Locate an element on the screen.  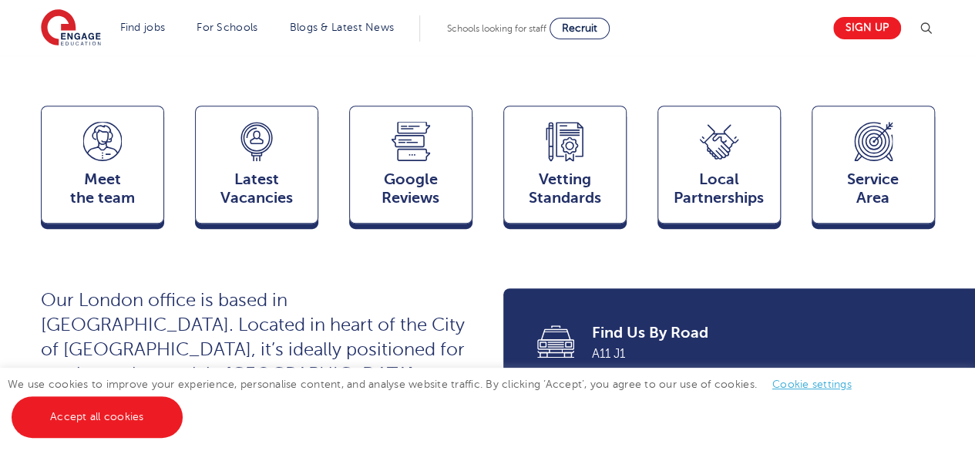
span: Meet the team is located at coordinates (102, 189).